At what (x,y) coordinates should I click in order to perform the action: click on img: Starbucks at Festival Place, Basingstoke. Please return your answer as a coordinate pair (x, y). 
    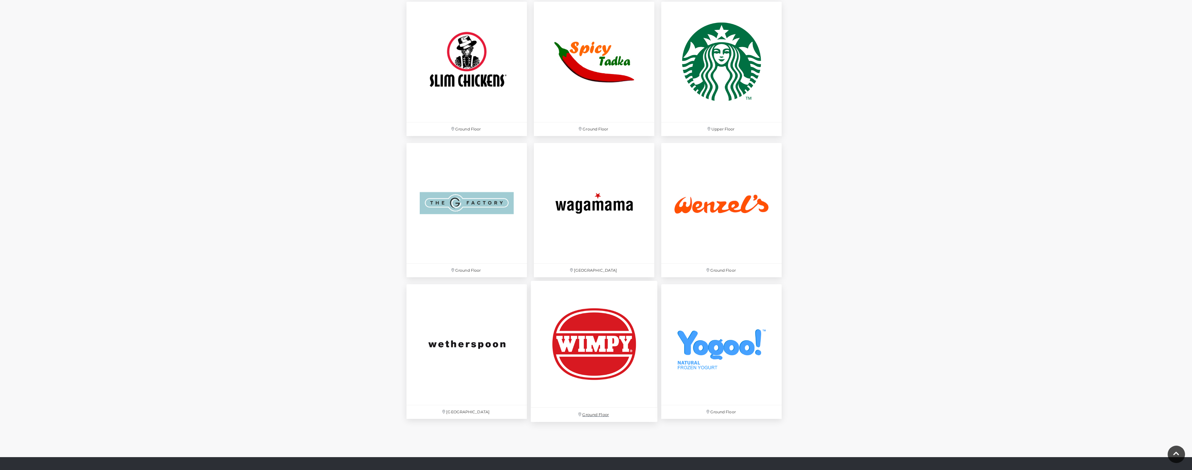
    Looking at the image, I should click on (722, 62).